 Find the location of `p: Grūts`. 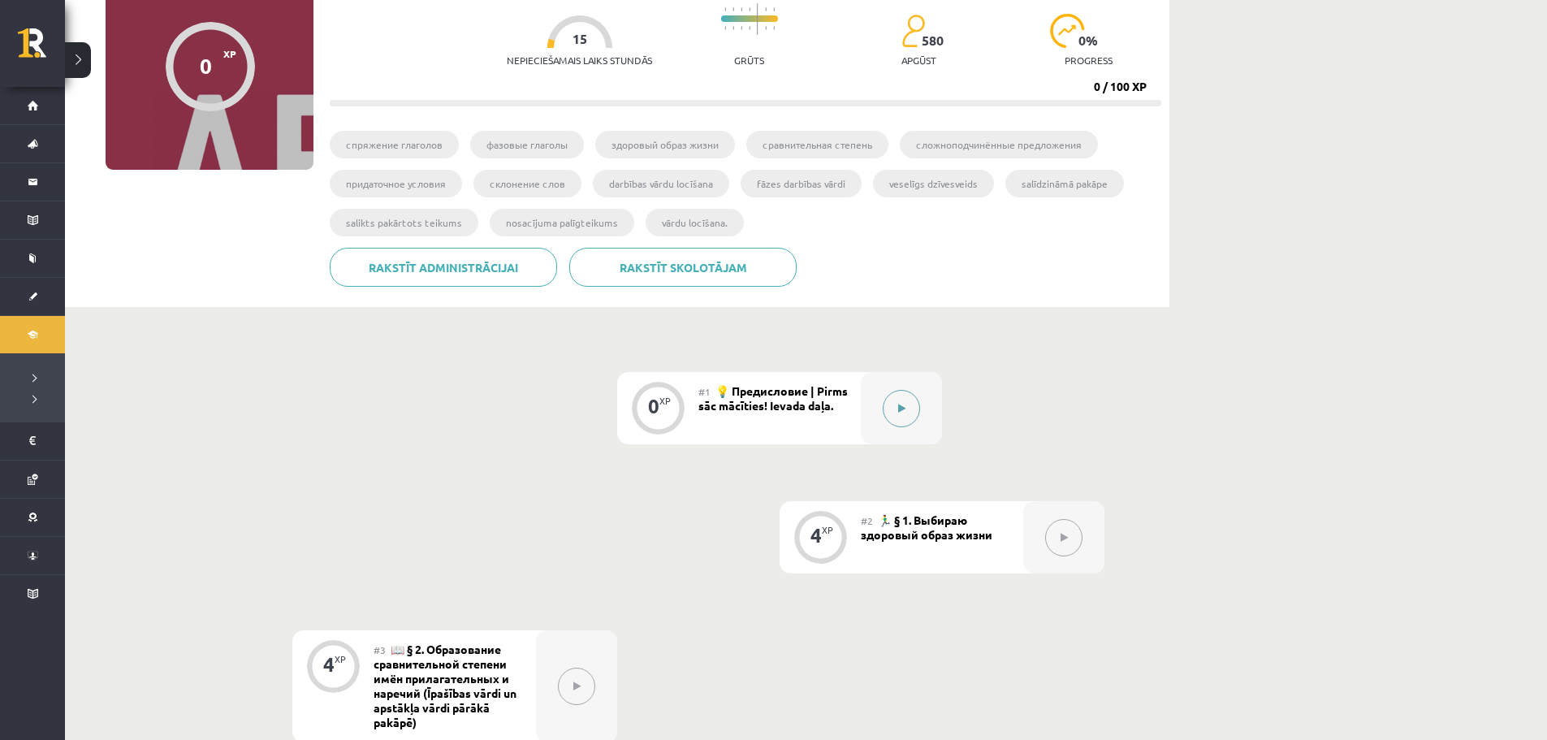

p: Grūts is located at coordinates (749, 60).